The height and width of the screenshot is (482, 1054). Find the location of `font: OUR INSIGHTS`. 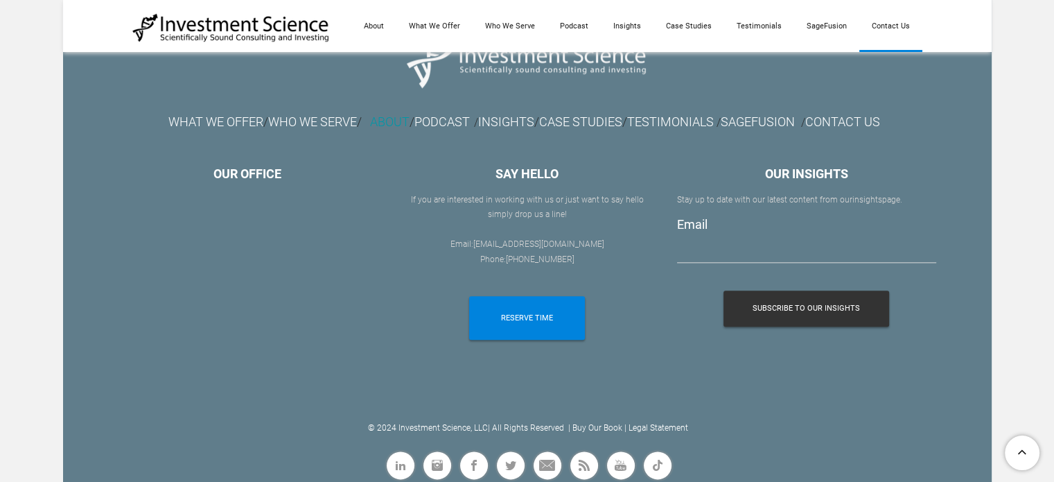

font: OUR INSIGHTS is located at coordinates (807, 173).